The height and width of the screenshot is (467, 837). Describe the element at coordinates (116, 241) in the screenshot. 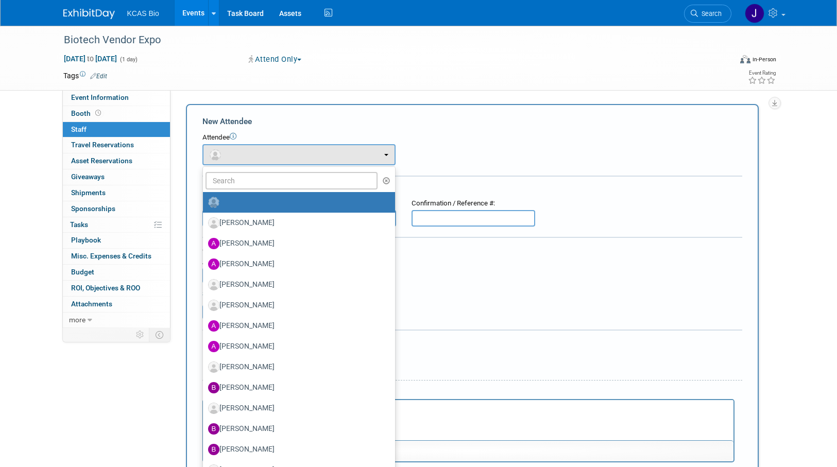

I see `a: Playbook` at that location.